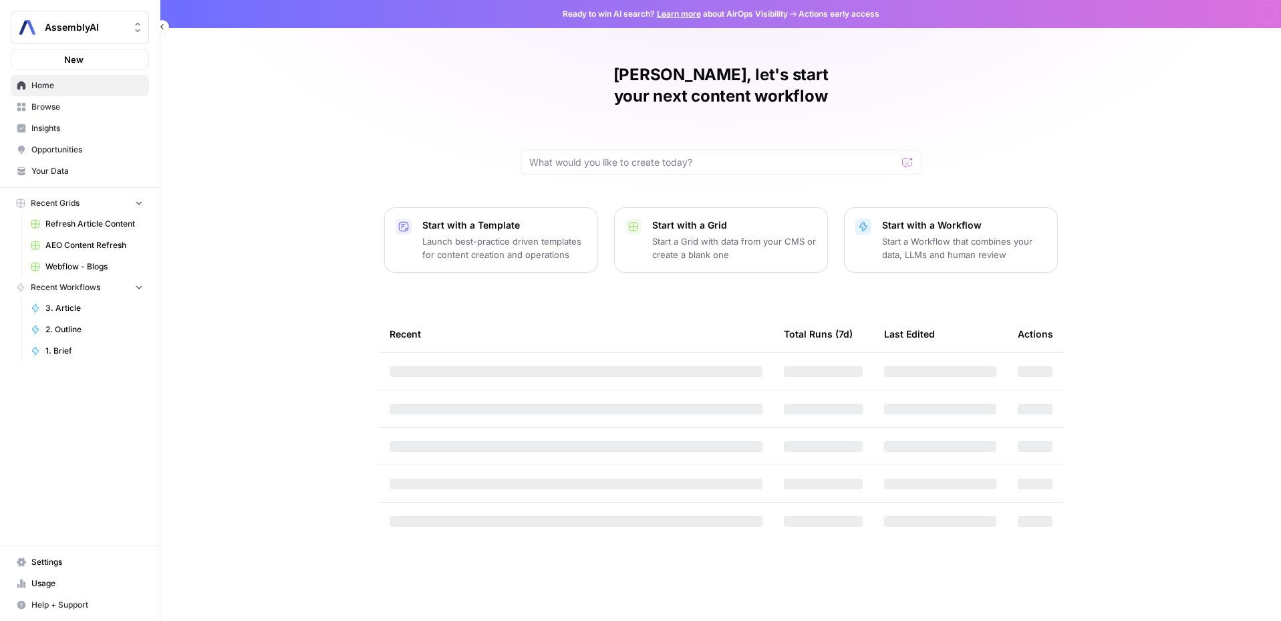 The height and width of the screenshot is (621, 1281). Describe the element at coordinates (79, 107) in the screenshot. I see `a: Browse` at that location.